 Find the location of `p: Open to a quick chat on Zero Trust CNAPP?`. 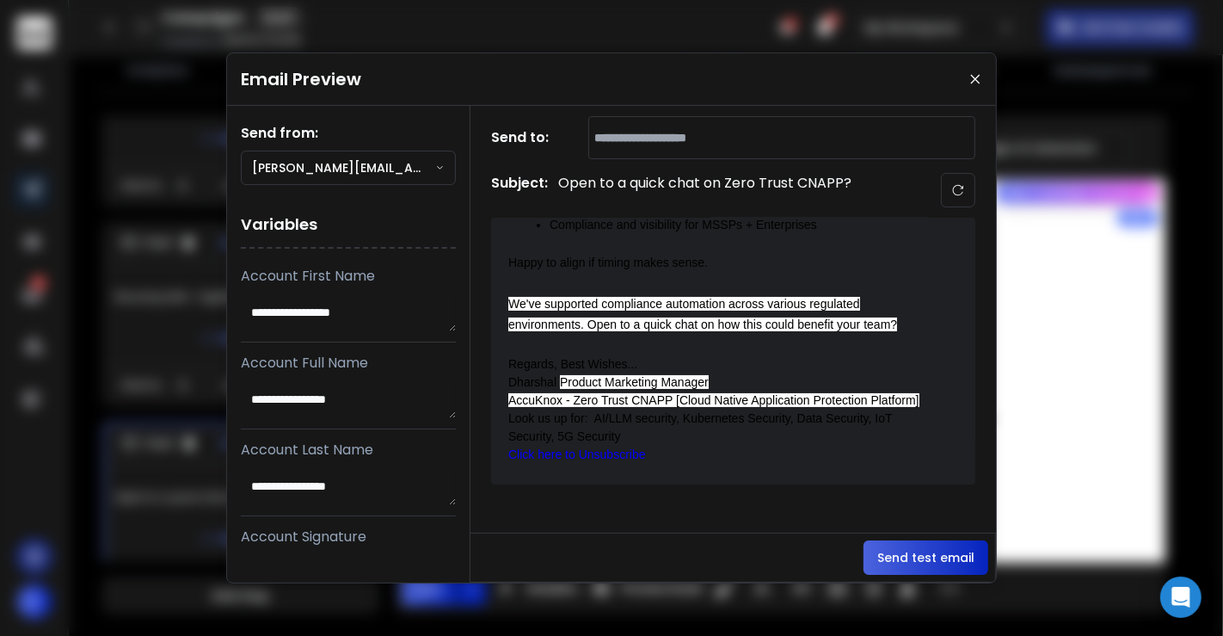

p: Open to a quick chat on Zero Trust CNAPP? is located at coordinates (704, 190).